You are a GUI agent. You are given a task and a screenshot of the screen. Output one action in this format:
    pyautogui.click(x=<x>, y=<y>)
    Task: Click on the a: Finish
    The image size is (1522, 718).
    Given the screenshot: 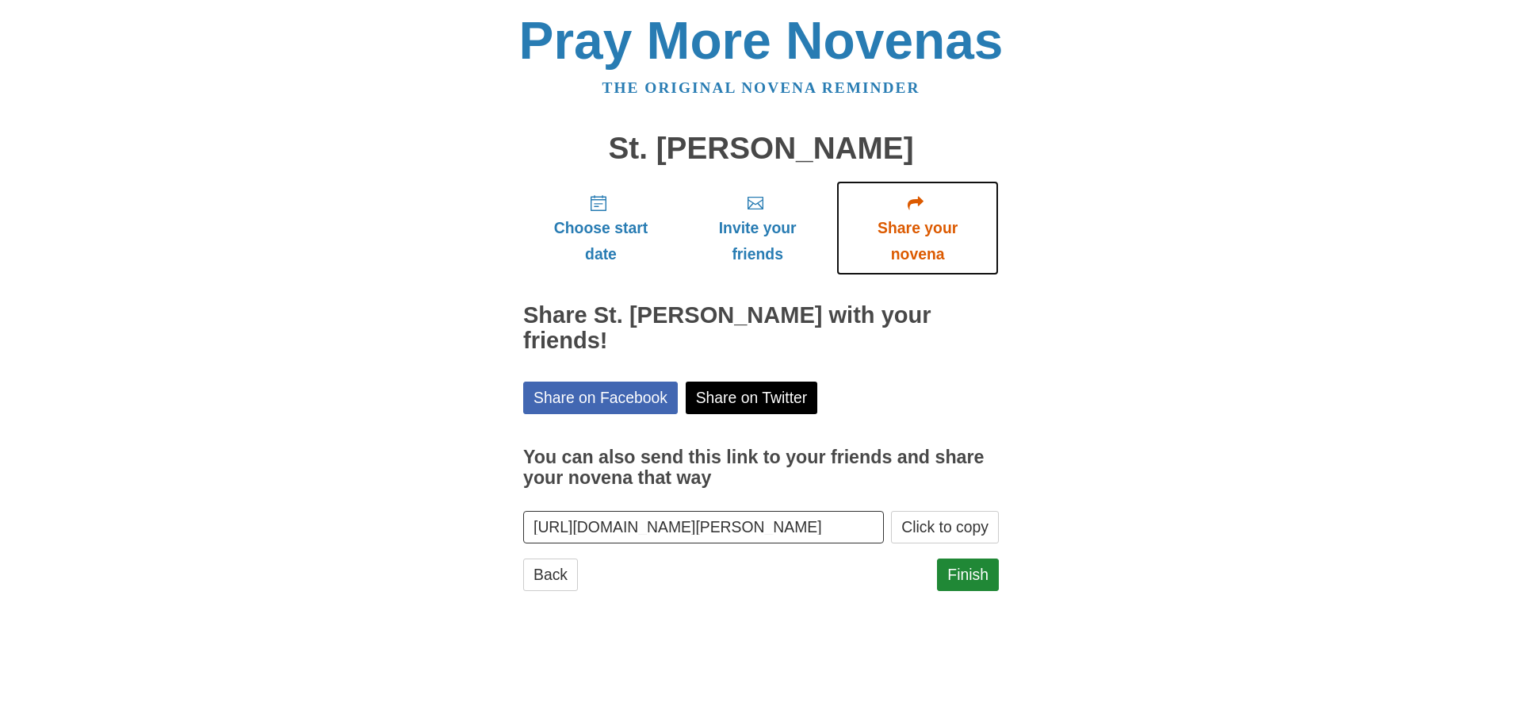 What is the action you would take?
    pyautogui.click(x=968, y=574)
    